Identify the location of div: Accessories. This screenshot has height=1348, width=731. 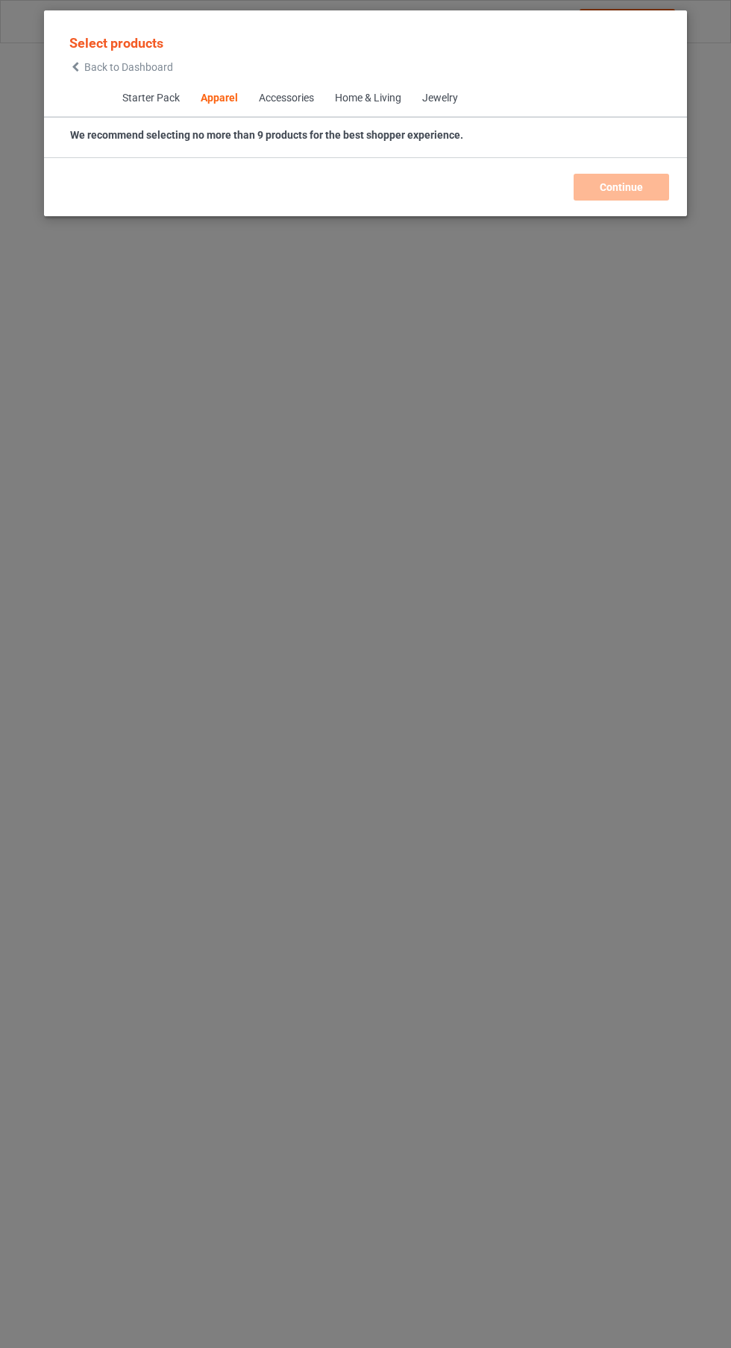
(286, 98).